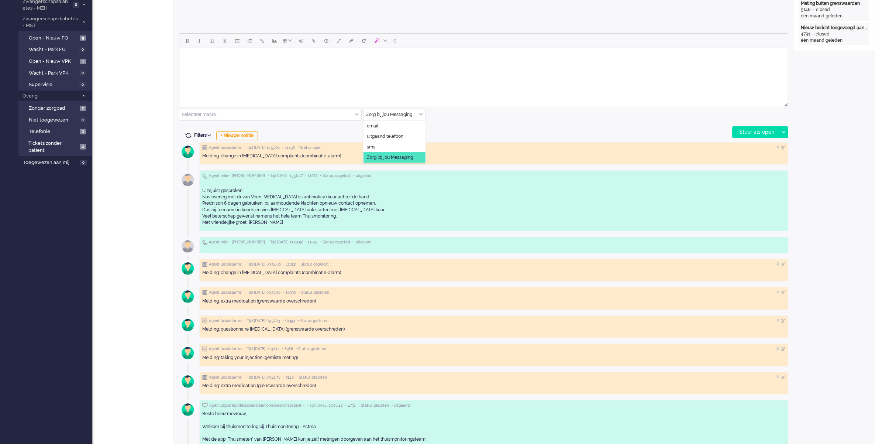 This screenshot has width=875, height=444. I want to click on span: Open - Nieuw FO, so click(53, 38).